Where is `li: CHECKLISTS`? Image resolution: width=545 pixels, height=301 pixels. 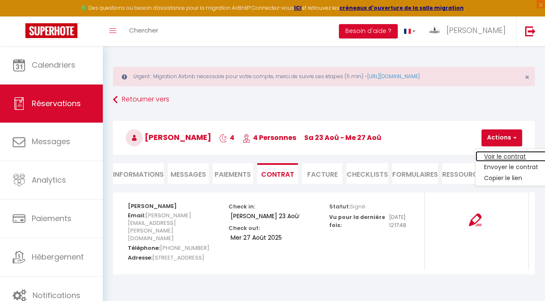
li: CHECKLISTS is located at coordinates (367, 173).